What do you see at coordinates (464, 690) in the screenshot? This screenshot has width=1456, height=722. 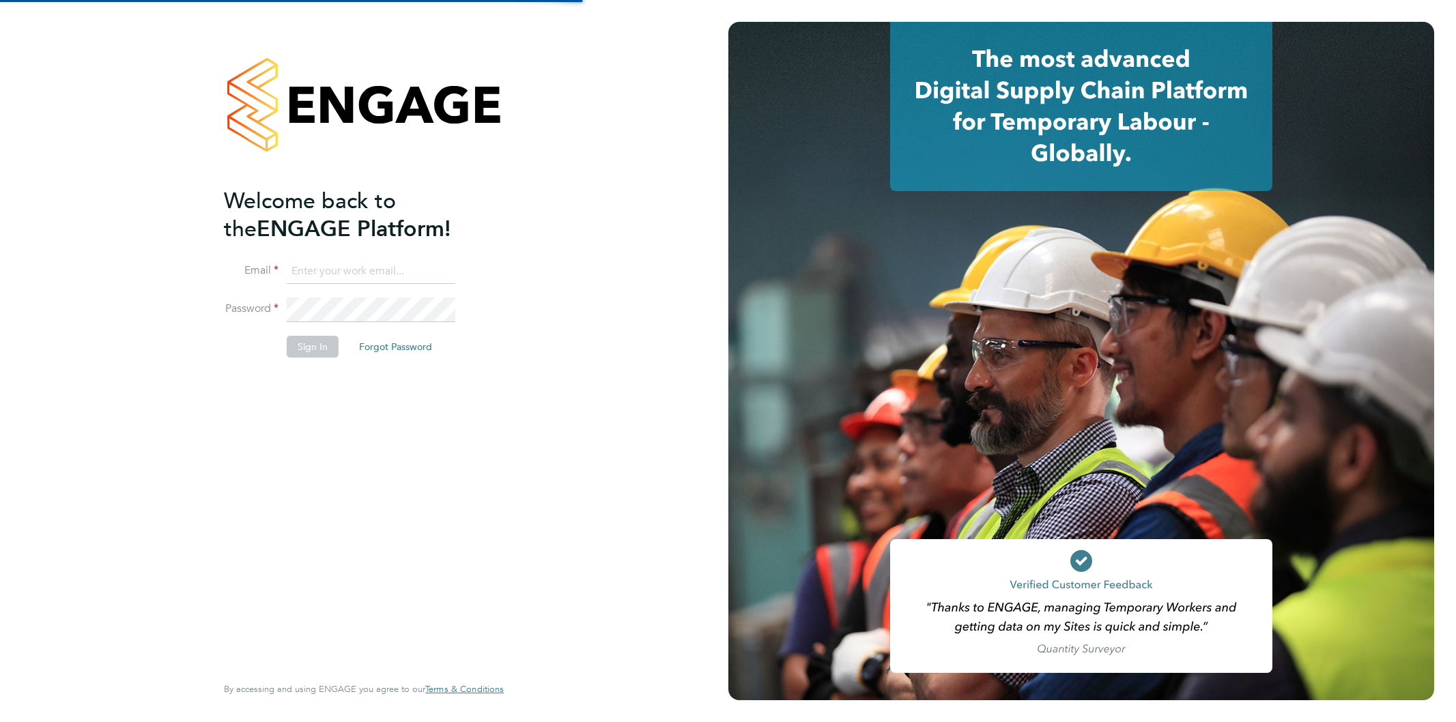 I see `a: Terms & Conditions` at bounding box center [464, 690].